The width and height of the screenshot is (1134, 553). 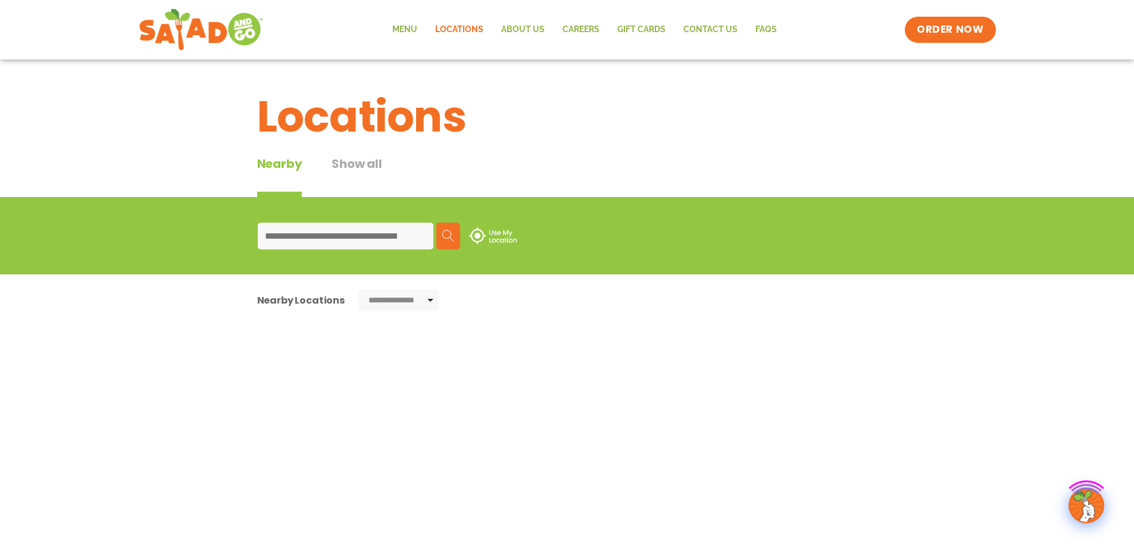 What do you see at coordinates (301, 300) in the screenshot?
I see `div: Nearby Locations` at bounding box center [301, 300].